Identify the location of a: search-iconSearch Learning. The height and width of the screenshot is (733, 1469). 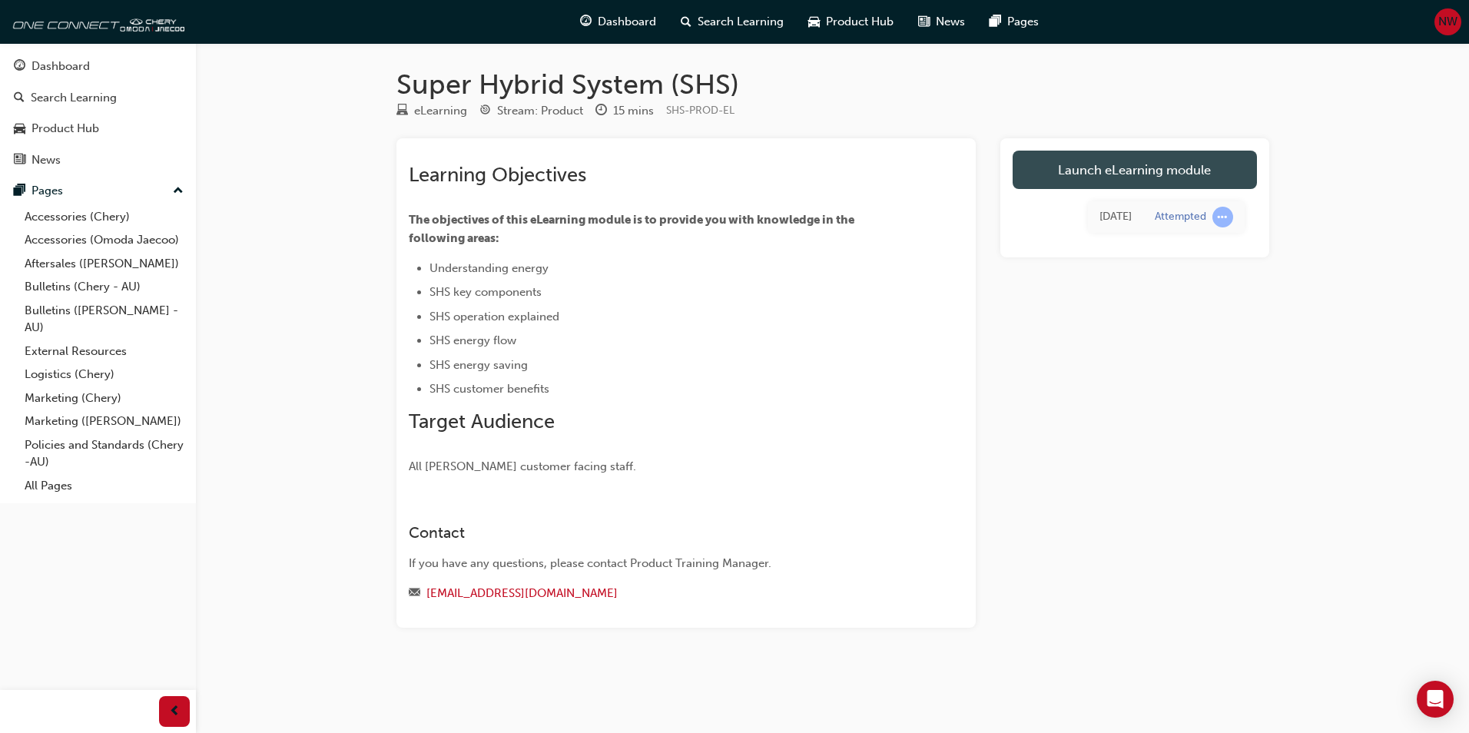
(732, 22).